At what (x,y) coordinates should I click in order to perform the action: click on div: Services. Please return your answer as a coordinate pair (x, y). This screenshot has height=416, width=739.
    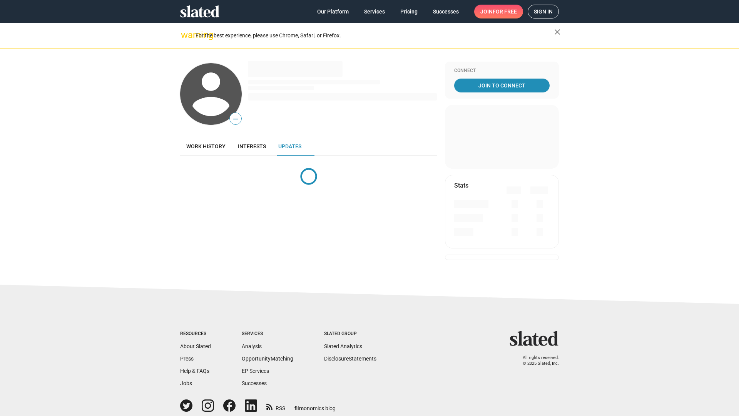
    Looking at the image, I should click on (268, 334).